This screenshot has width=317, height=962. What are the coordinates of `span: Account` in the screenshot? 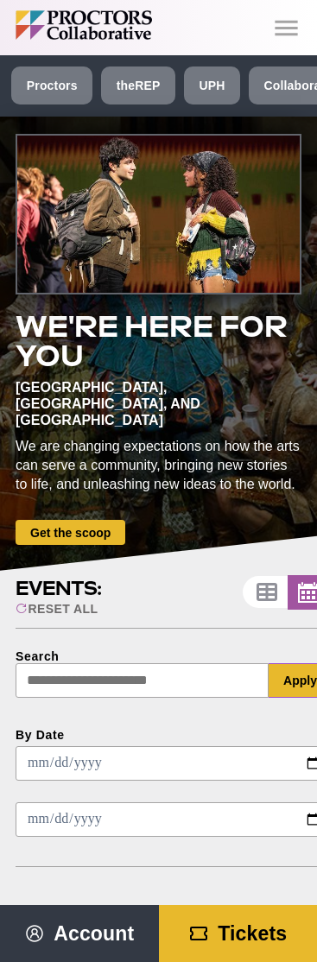 It's located at (93, 933).